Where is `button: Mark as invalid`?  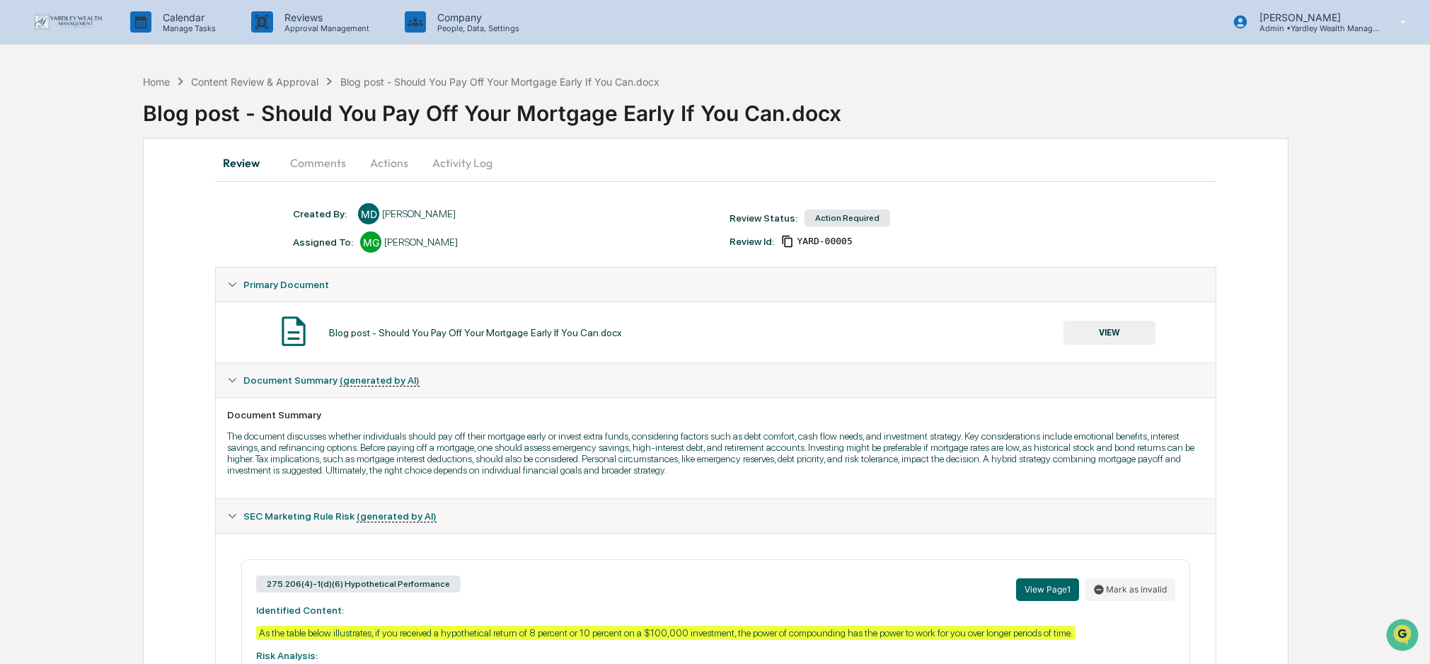 button: Mark as invalid is located at coordinates (1130, 590).